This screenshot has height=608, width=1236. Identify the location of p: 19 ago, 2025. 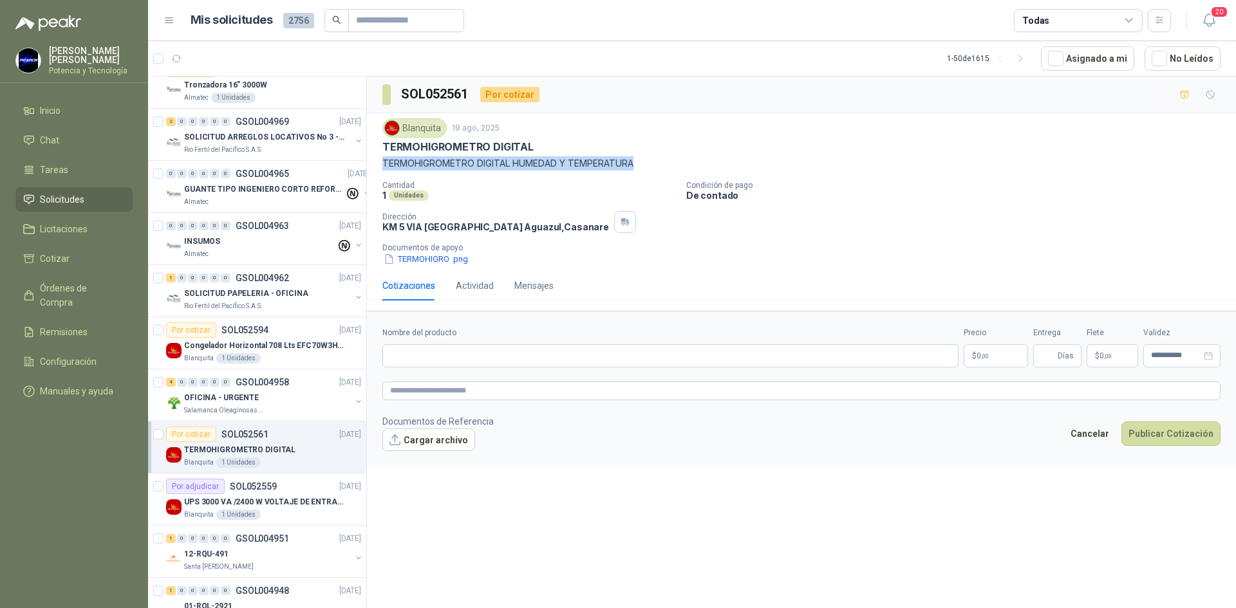
(476, 128).